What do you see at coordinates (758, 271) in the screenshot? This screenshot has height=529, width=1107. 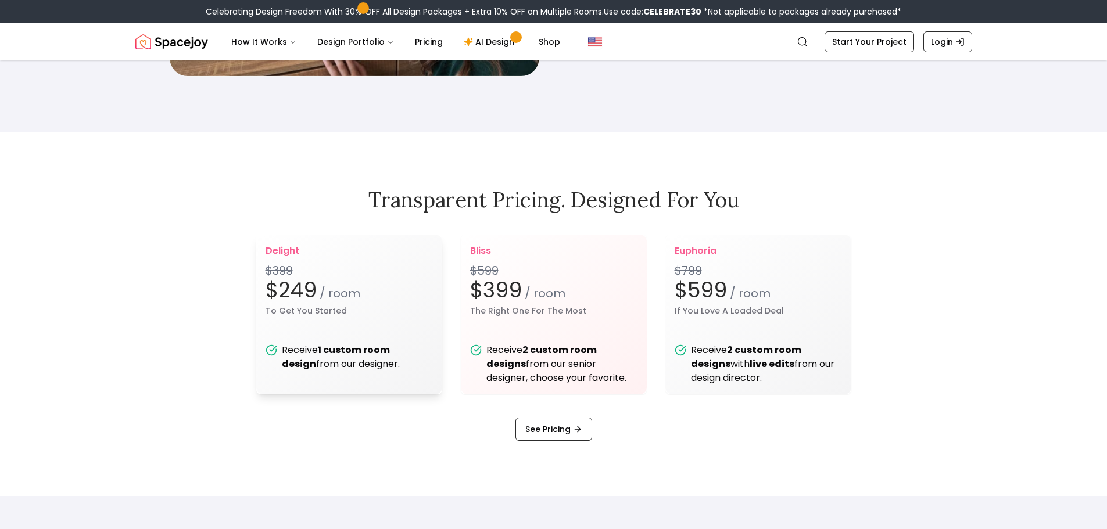 I see `p: $799` at bounding box center [758, 271].